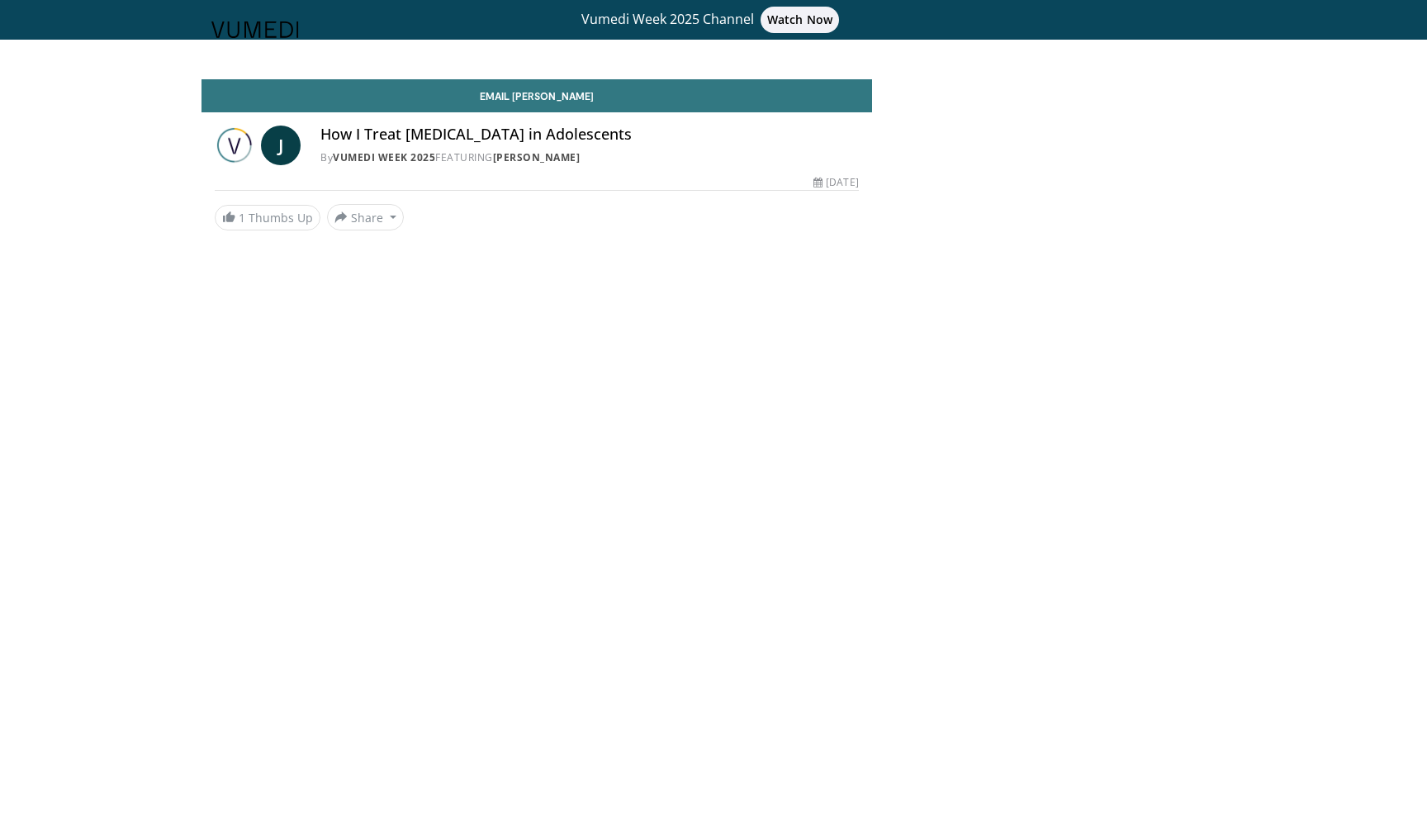 The width and height of the screenshot is (1427, 826). What do you see at coordinates (365, 217) in the screenshot?
I see `button: Share` at bounding box center [365, 217].